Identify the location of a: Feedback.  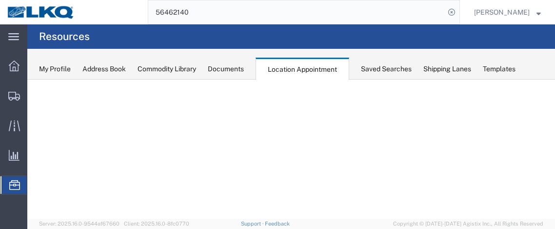
(277, 223).